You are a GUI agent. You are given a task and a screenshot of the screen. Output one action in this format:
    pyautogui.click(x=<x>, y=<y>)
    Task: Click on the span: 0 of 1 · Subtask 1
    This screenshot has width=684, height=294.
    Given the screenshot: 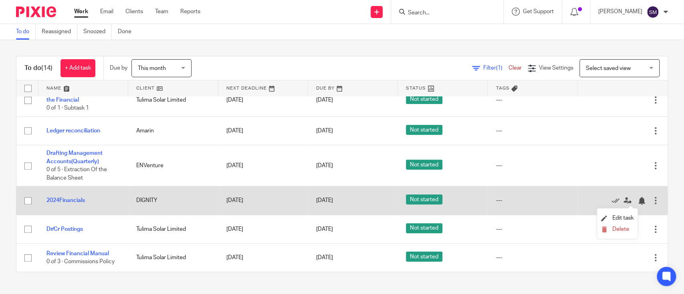 What is the action you would take?
    pyautogui.click(x=68, y=109)
    